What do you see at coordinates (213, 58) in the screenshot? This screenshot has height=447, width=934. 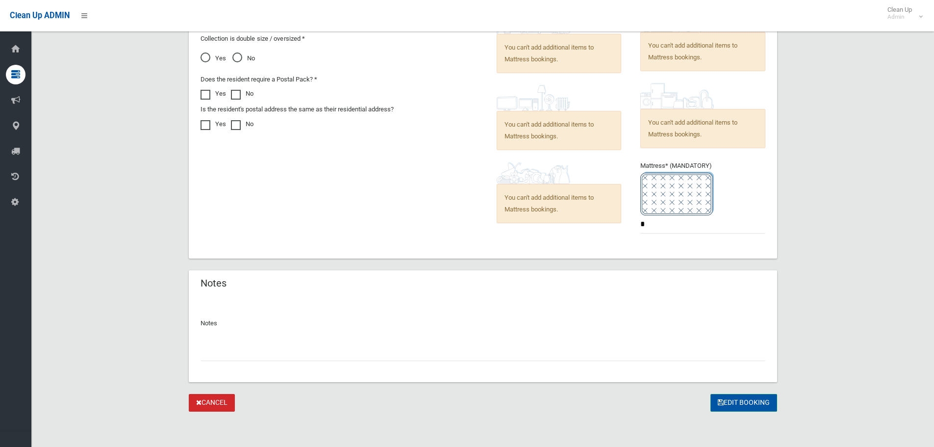 I see `span: Yes` at bounding box center [213, 58].